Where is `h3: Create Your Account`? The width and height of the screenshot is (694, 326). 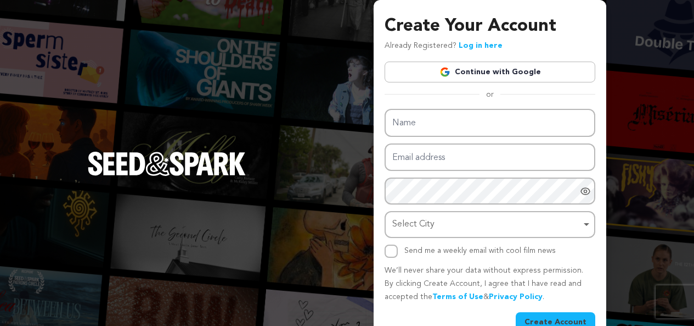 h3: Create Your Account is located at coordinates (490, 26).